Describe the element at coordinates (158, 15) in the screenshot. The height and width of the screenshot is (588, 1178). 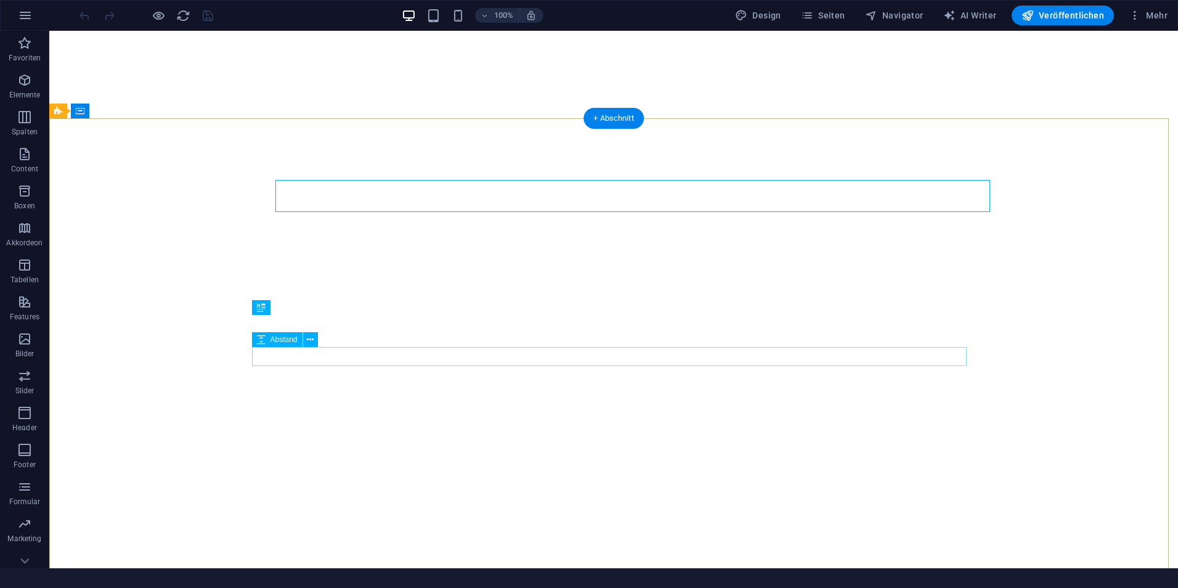
I see `button: Klicke hier, um den Vorschau-Modus zu verlassen` at that location.